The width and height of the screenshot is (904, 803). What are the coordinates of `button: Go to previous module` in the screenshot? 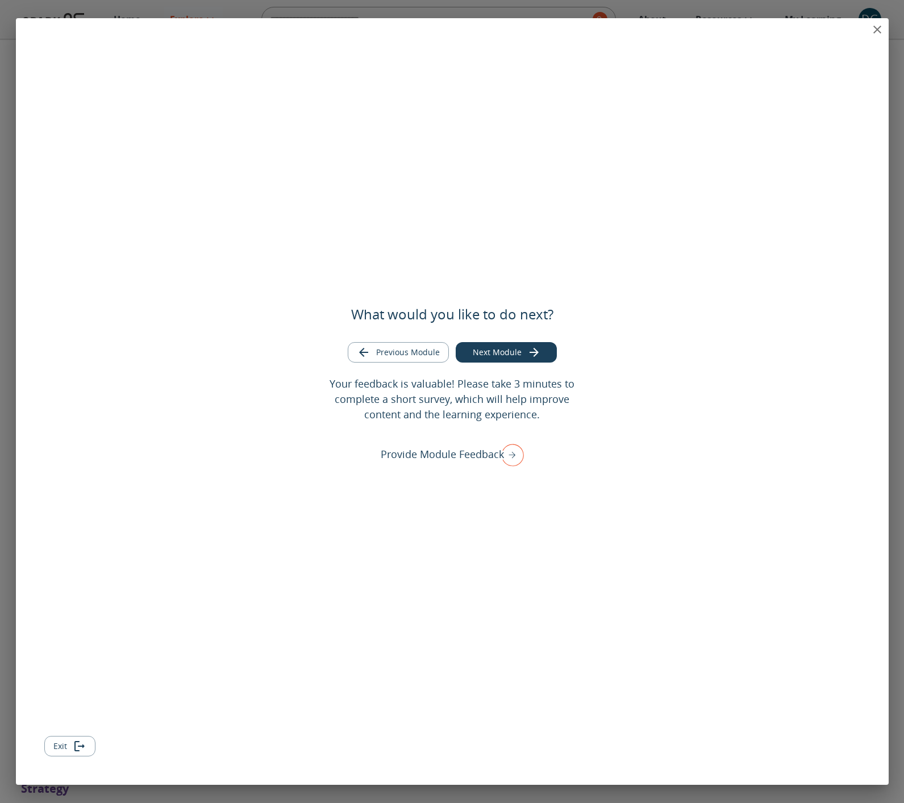 It's located at (398, 352).